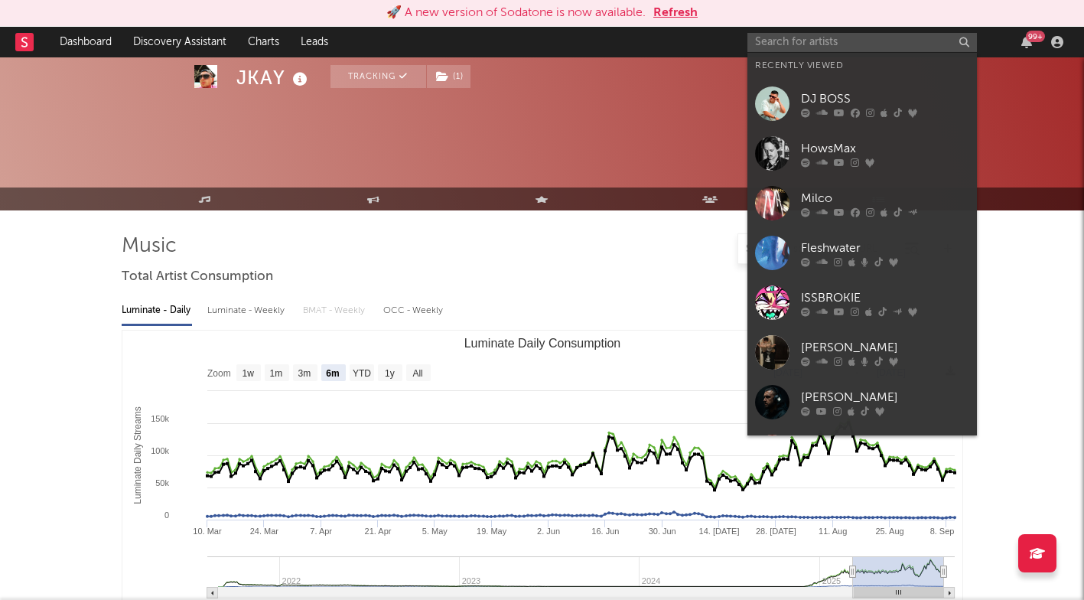 This screenshot has height=600, width=1084. Describe the element at coordinates (885, 148) in the screenshot. I see `div: HowsMax` at that location.